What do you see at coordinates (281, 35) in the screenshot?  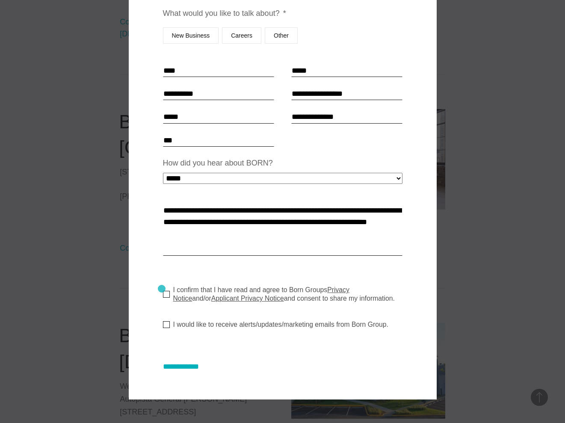 I see `label: Other` at bounding box center [281, 35].